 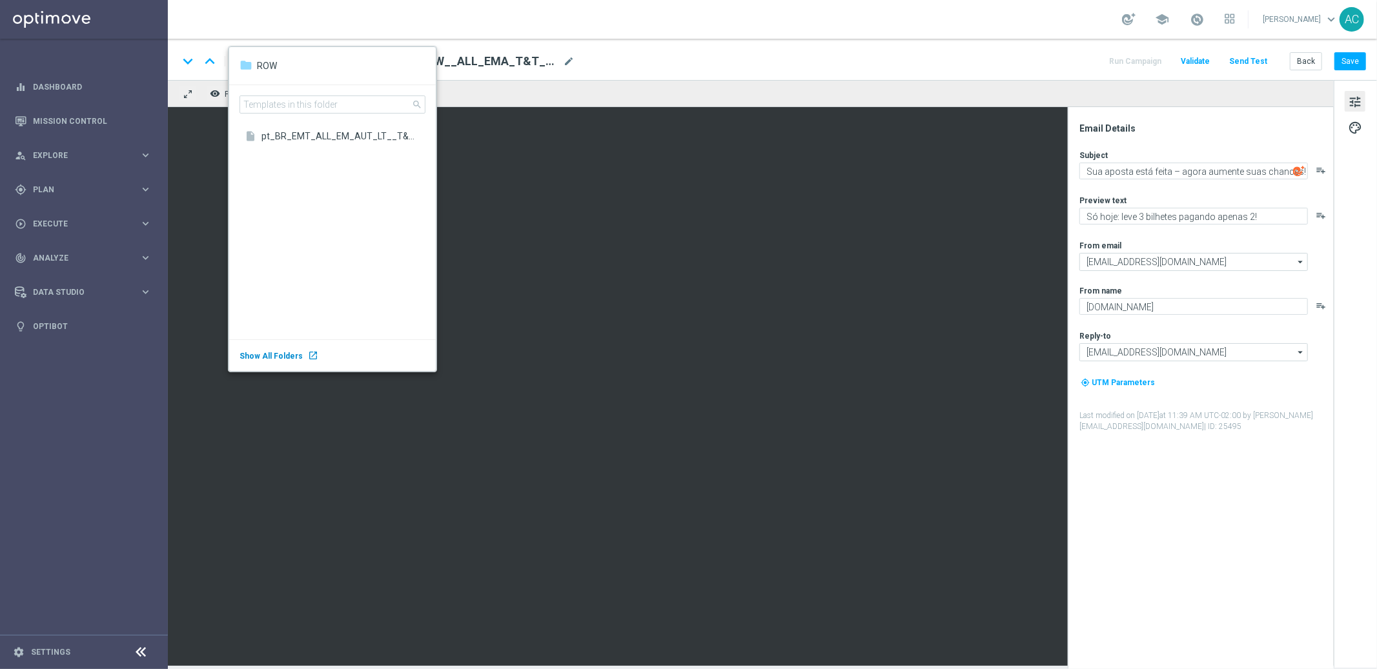 I want to click on label: From email, so click(x=1100, y=246).